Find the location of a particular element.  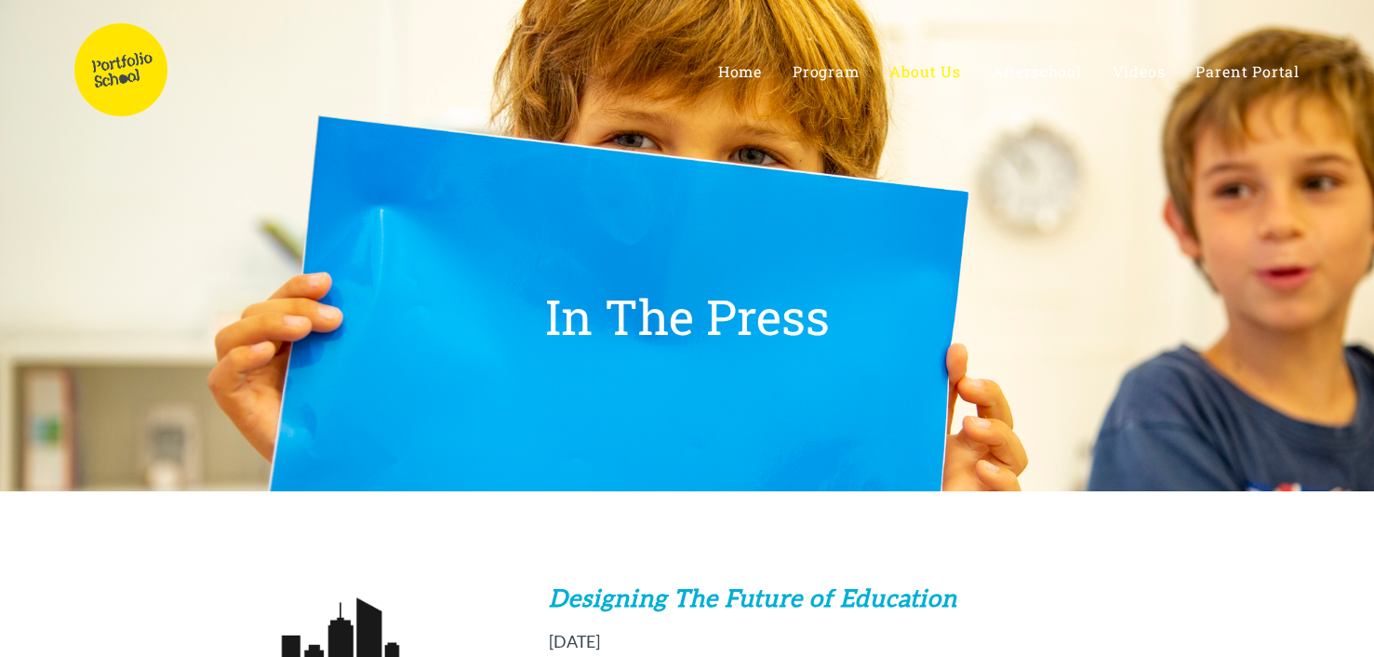

span: Videos is located at coordinates (1139, 71).